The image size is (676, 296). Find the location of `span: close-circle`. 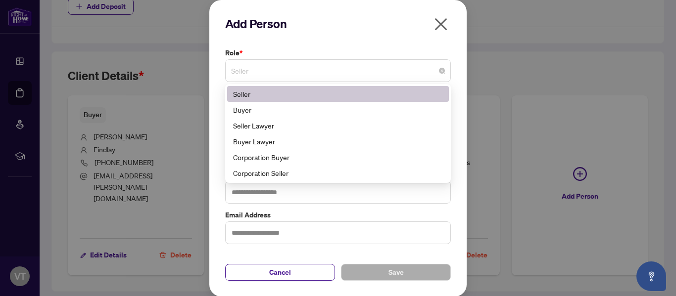

span: close-circle is located at coordinates (442, 71).